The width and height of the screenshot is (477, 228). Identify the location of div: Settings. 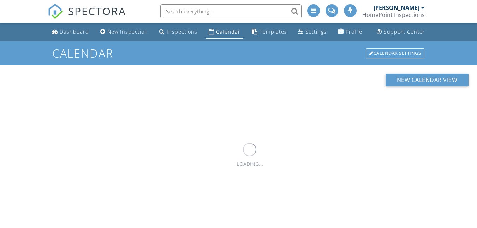
(316, 31).